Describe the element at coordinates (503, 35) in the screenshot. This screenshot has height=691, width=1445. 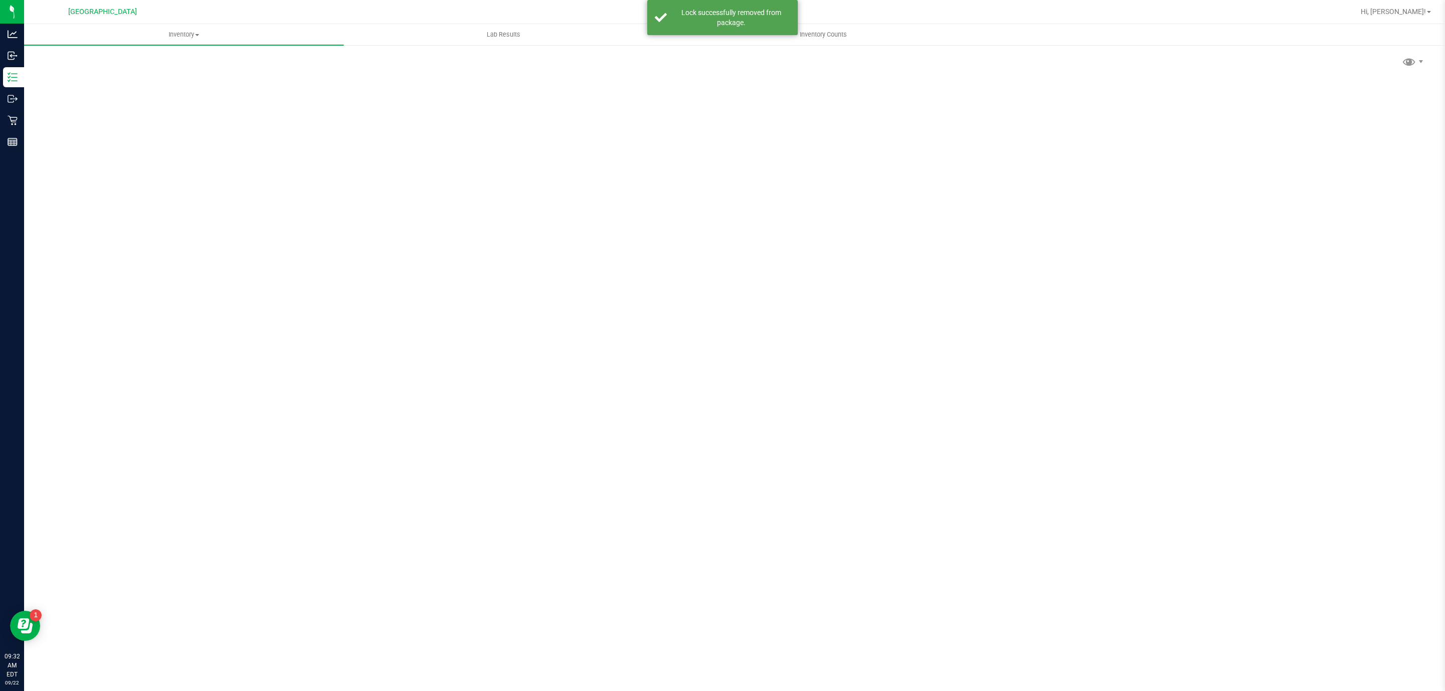
I see `a: Lab Results` at that location.